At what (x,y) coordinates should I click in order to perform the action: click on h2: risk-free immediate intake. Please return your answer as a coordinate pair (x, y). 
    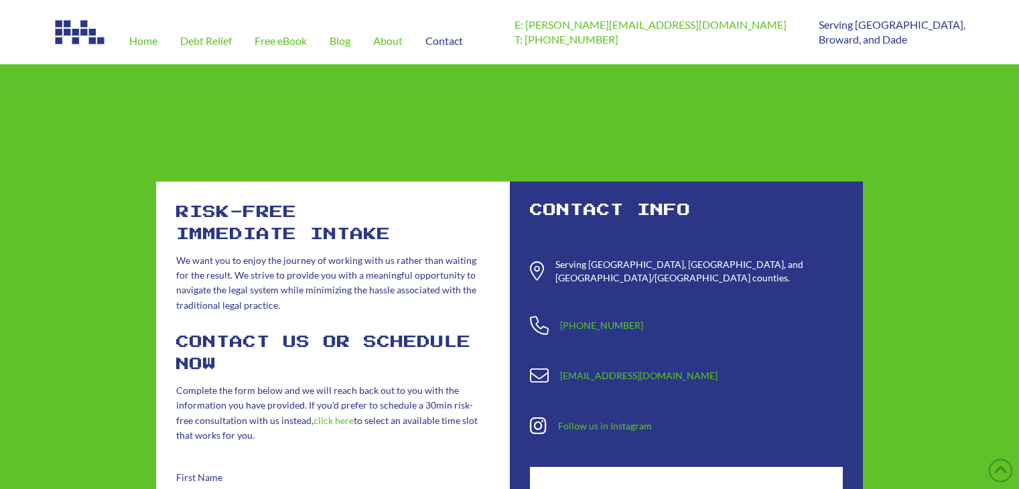
    Looking at the image, I should click on (333, 224).